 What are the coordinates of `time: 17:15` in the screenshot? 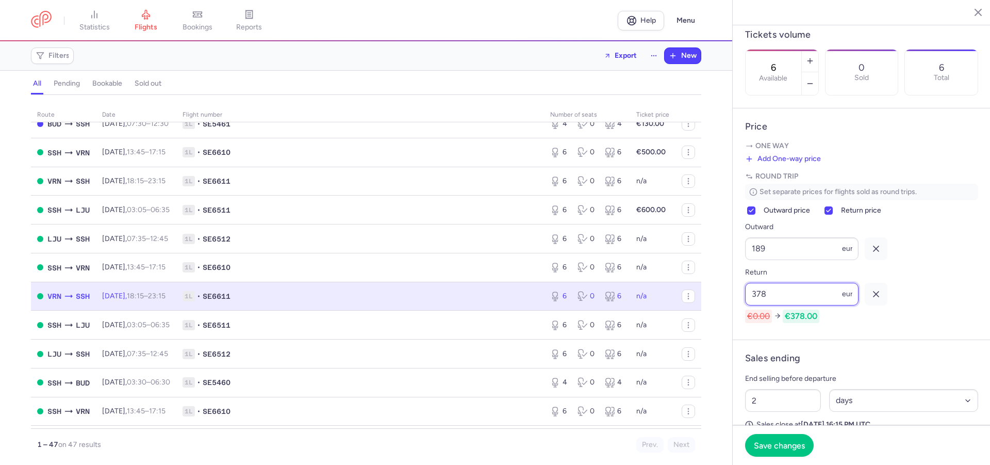 It's located at (157, 152).